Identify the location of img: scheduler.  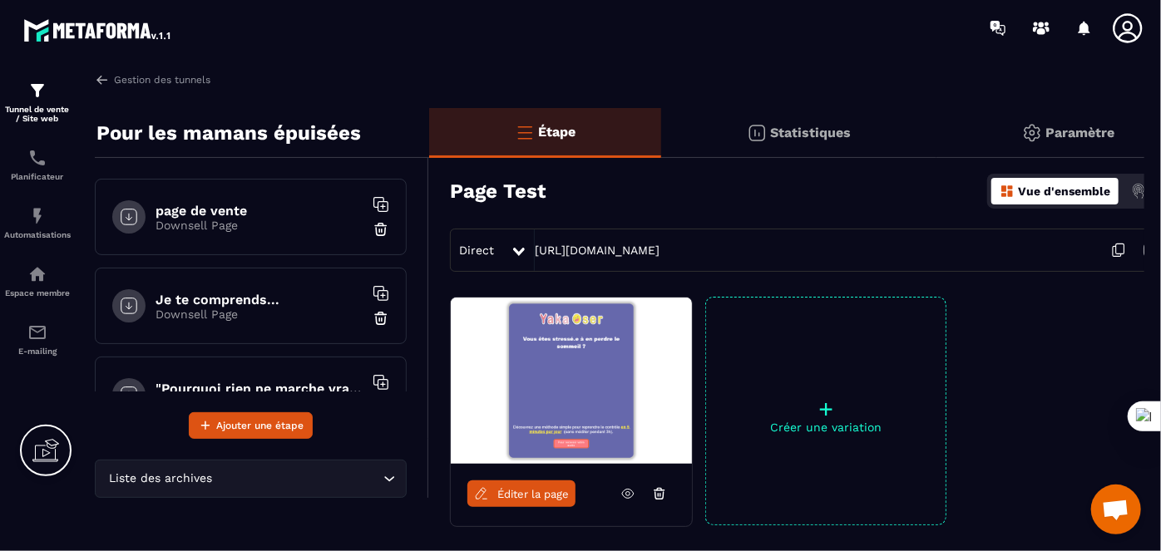
(37, 158).